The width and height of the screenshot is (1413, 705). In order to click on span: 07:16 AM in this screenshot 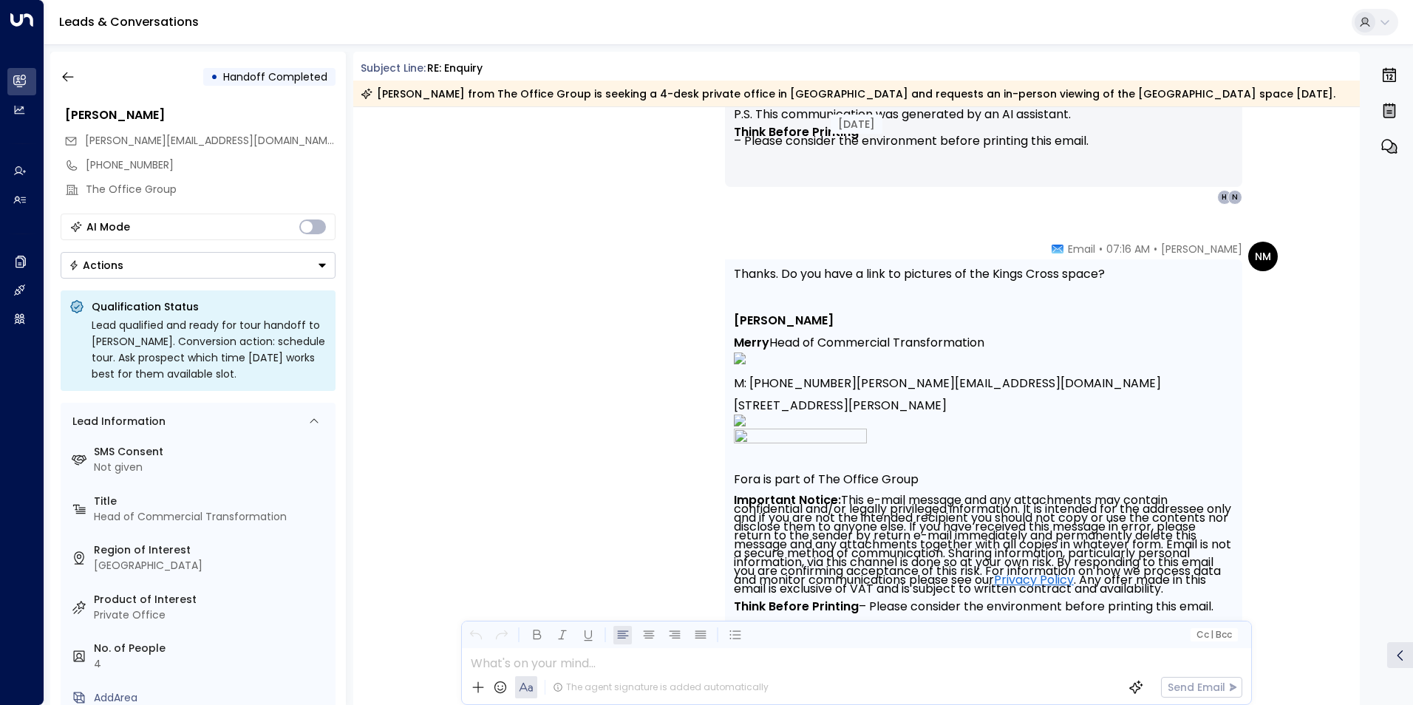, I will do `click(1128, 249)`.